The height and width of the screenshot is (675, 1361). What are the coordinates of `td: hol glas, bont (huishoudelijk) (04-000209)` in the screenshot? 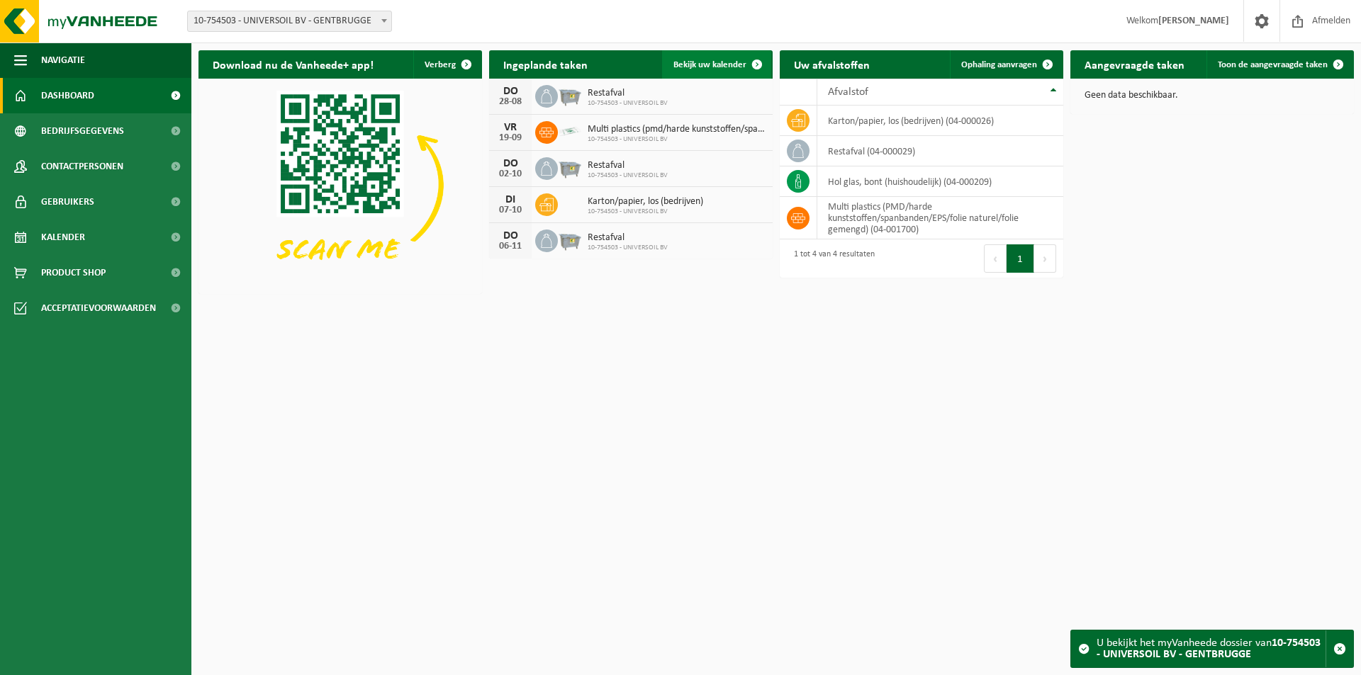 It's located at (940, 181).